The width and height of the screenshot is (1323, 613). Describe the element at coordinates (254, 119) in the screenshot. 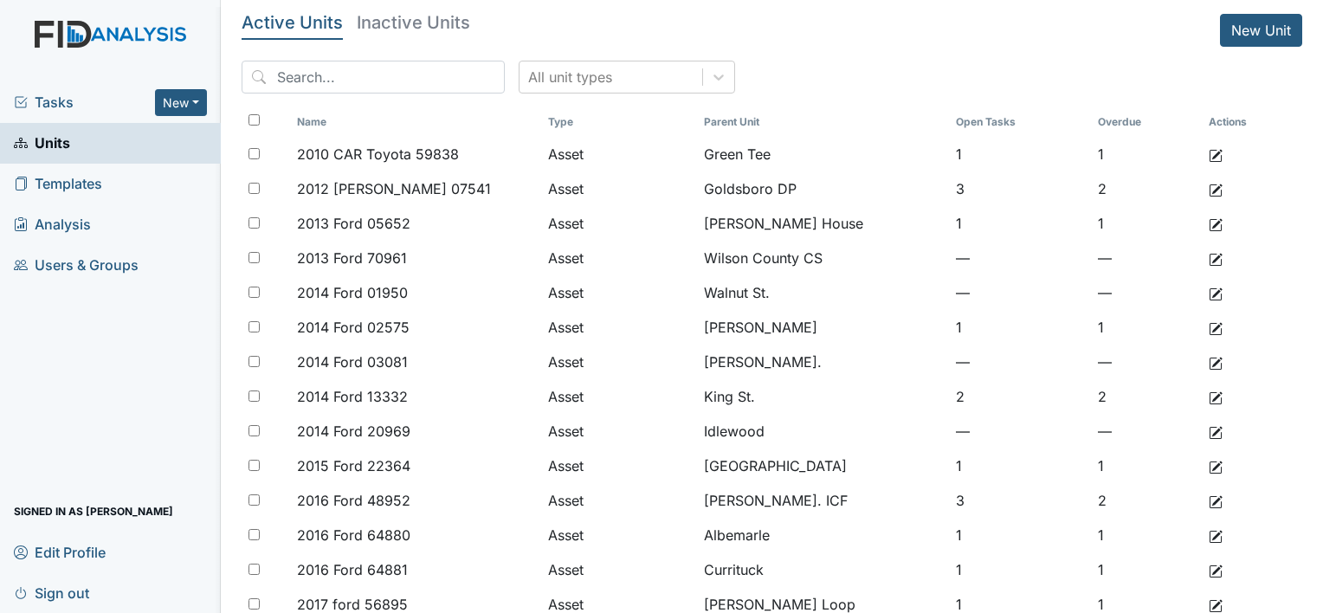

I see `input: Toggle All Rows Selected` at that location.